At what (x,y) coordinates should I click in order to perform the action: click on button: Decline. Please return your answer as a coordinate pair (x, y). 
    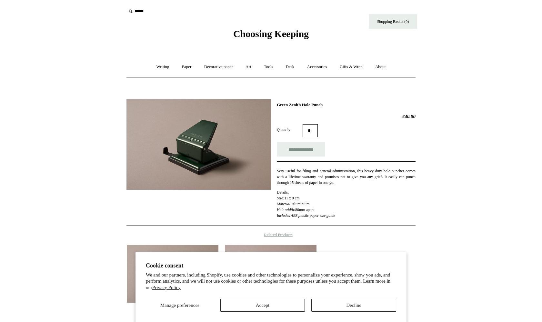
    Looking at the image, I should click on (354, 305).